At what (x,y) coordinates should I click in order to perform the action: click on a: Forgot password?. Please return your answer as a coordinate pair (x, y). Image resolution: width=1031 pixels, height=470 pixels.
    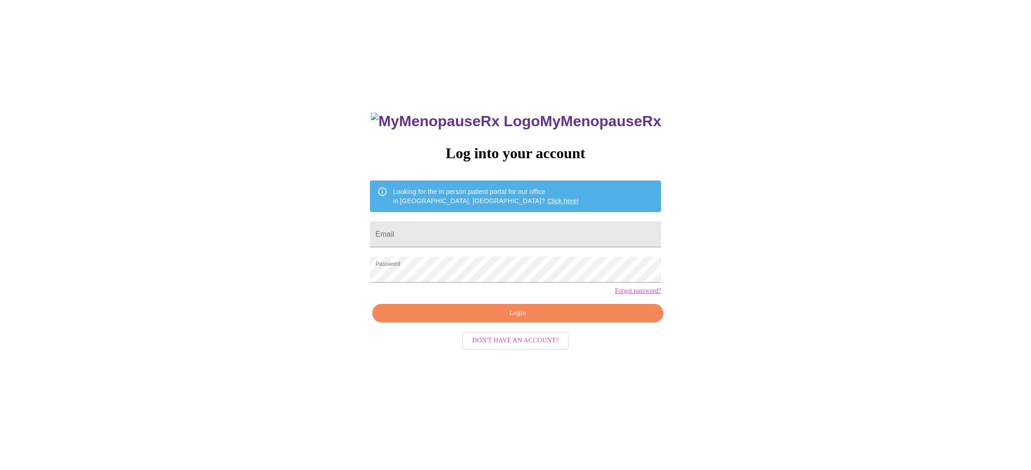
    Looking at the image, I should click on (638, 291).